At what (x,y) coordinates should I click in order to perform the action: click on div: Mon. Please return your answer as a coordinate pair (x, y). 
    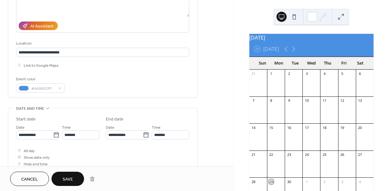
    Looking at the image, I should click on (279, 63).